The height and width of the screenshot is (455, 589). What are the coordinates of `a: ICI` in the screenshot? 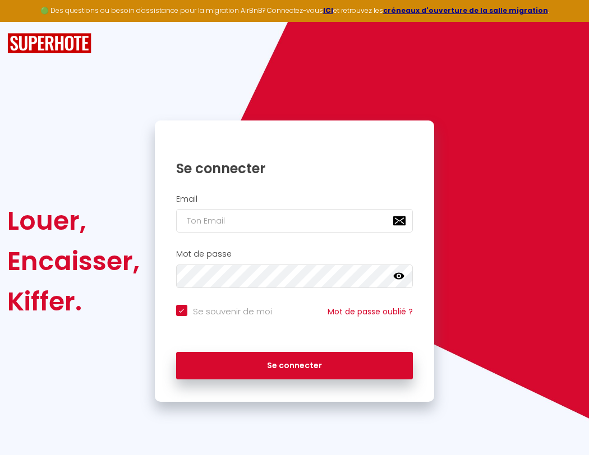 It's located at (328, 10).